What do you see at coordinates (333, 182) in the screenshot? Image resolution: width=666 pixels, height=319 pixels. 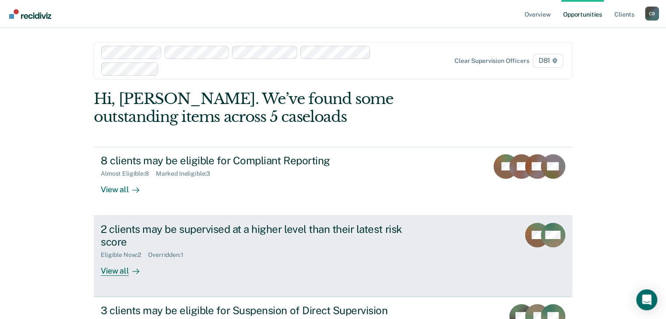 I see `a: 8 clients may be eligible for Compliant ReportingAlmost Eligible:8Marked Ineligible:3View all` at bounding box center [333, 182].